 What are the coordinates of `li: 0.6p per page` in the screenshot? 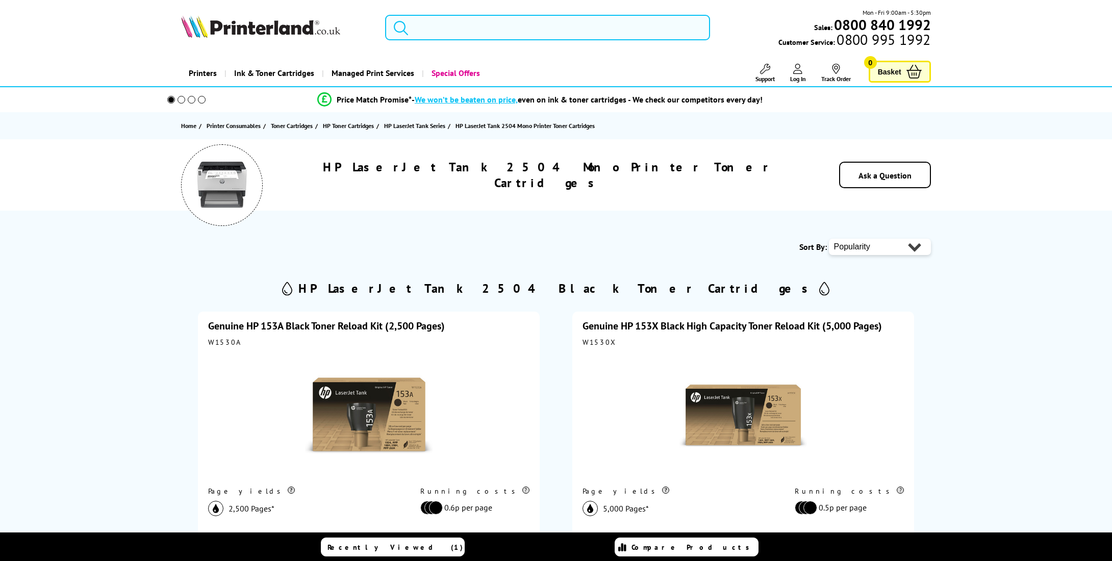 It's located at (472, 507).